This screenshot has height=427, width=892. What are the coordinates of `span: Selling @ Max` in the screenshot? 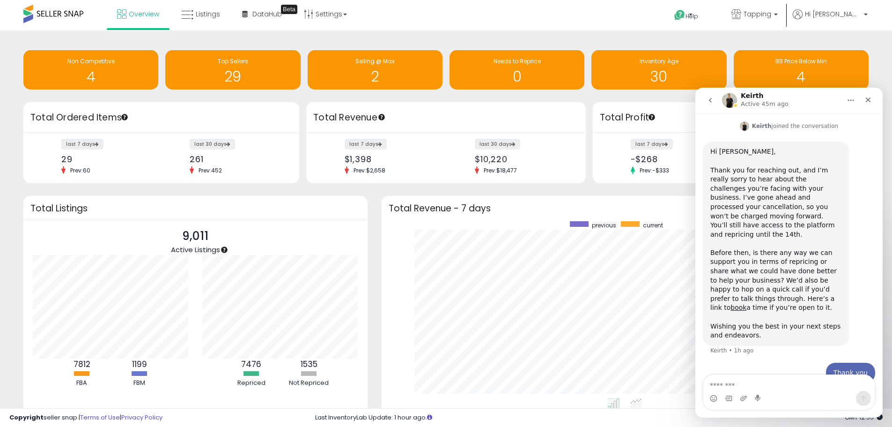 It's located at (375, 61).